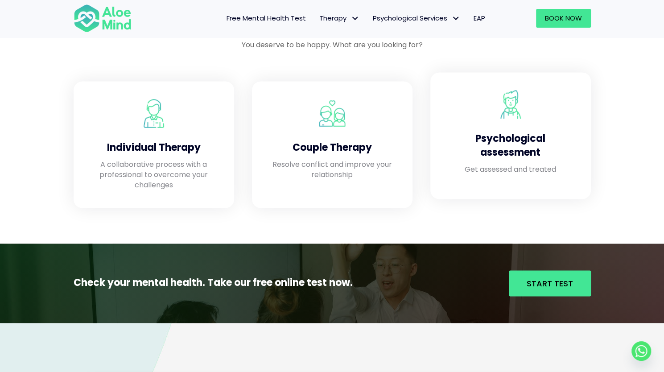 Image resolution: width=664 pixels, height=372 pixels. Describe the element at coordinates (103, 18) in the screenshot. I see `img: Aloe mind Logo` at that location.